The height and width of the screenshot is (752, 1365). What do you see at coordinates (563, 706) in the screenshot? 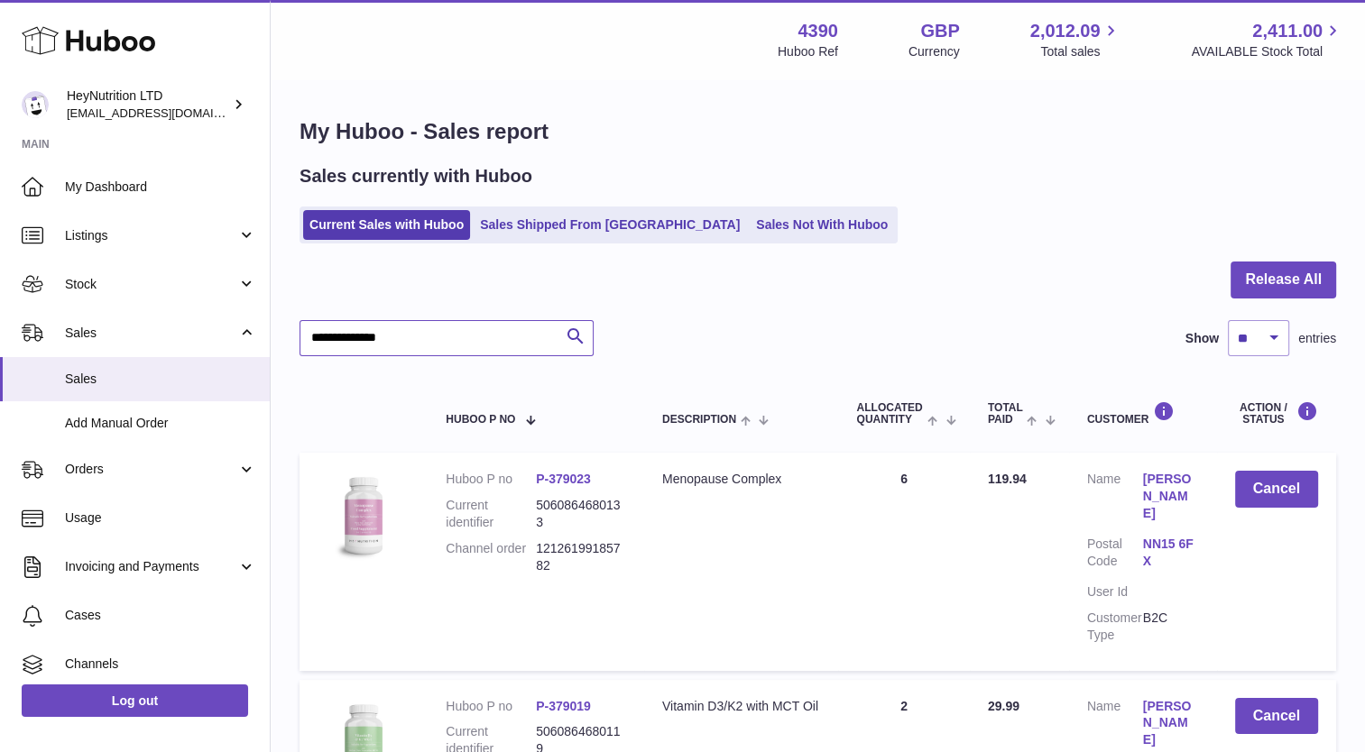
I see `a: P-379019` at bounding box center [563, 706].